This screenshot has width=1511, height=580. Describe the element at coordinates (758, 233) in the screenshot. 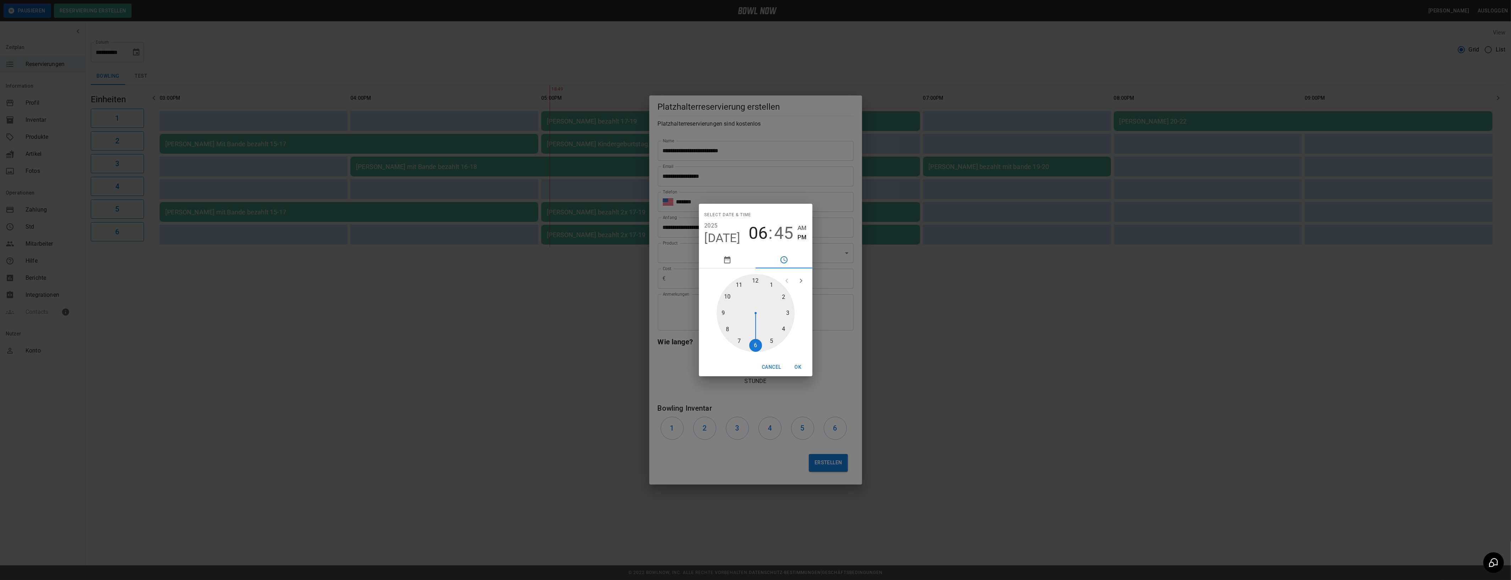

I see `span: 06` at that location.